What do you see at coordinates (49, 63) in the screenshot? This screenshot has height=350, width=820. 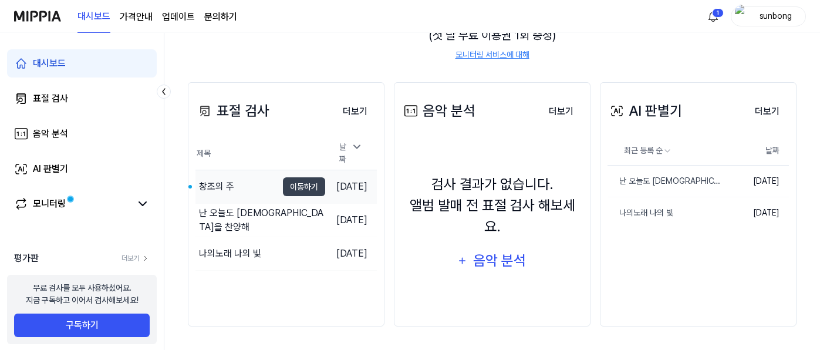 I see `div: 대시보드` at bounding box center [49, 63].